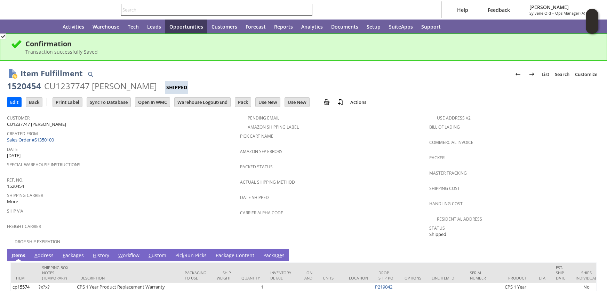  Describe the element at coordinates (251, 277) in the screenshot. I see `div: Quantity` at that location.